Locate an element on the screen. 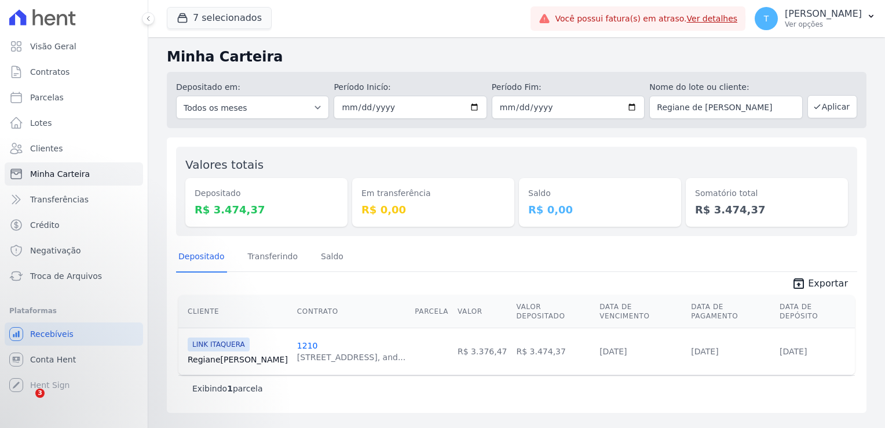 The image size is (885, 428). a: Conta Hent is located at coordinates (74, 359).